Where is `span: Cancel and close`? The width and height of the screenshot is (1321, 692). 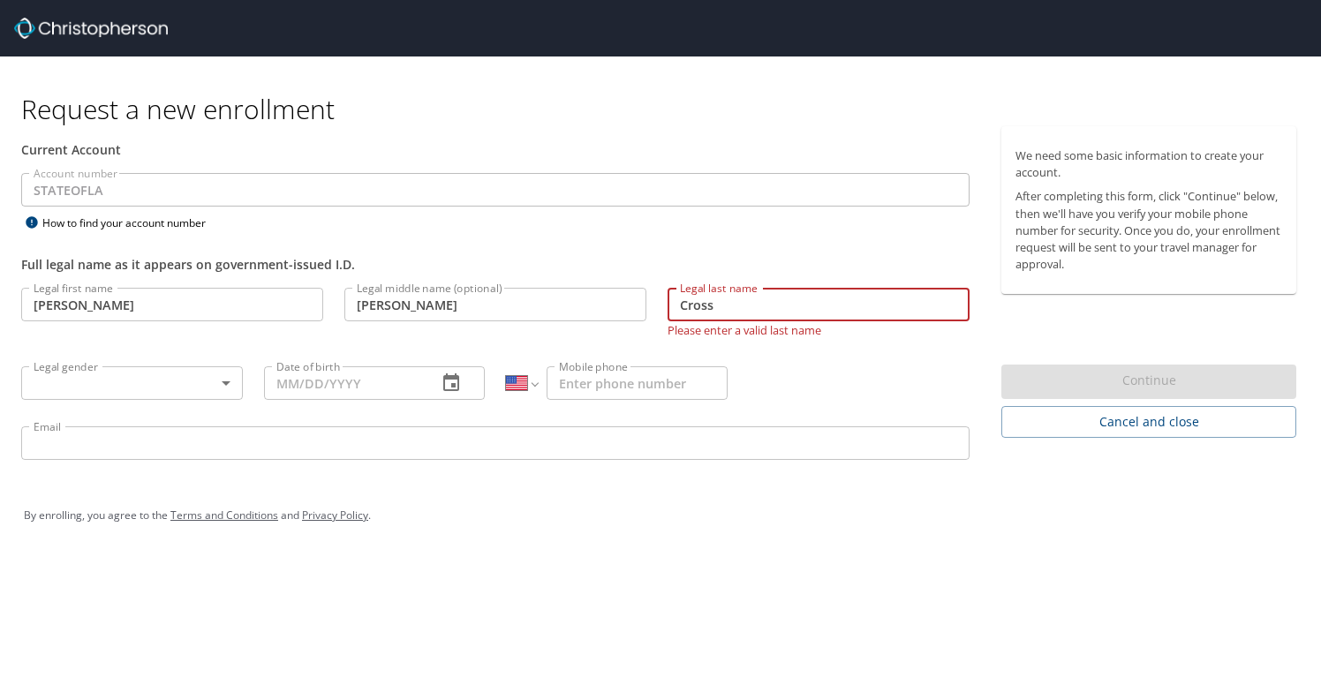 span: Cancel and close is located at coordinates (1149, 422).